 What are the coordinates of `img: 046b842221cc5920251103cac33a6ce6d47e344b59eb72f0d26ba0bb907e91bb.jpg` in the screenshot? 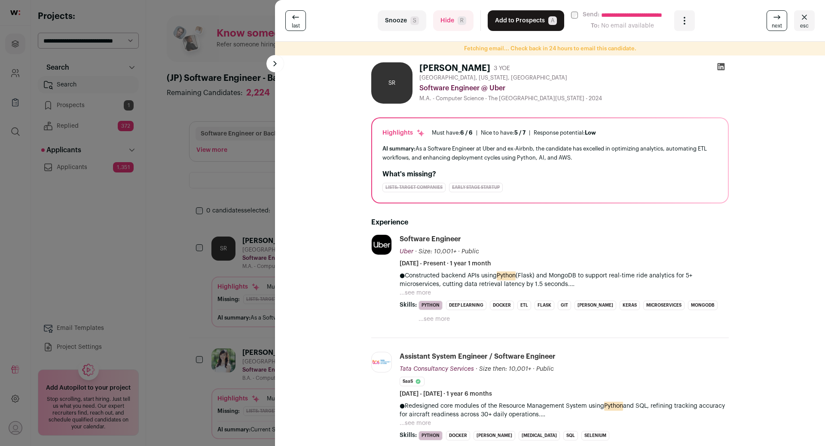 It's located at (381, 244).